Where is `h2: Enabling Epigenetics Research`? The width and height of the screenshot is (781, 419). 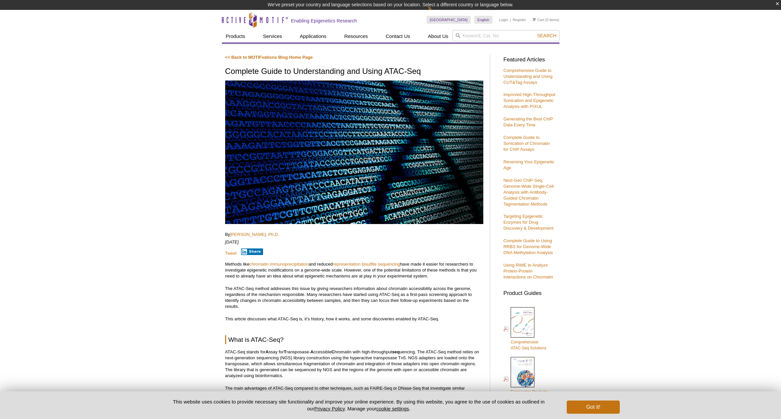
h2: Enabling Epigenetics Research is located at coordinates (324, 21).